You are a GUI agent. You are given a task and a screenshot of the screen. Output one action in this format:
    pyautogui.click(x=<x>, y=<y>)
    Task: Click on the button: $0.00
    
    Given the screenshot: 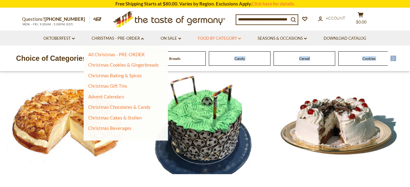 What is the action you would take?
    pyautogui.click(x=361, y=20)
    